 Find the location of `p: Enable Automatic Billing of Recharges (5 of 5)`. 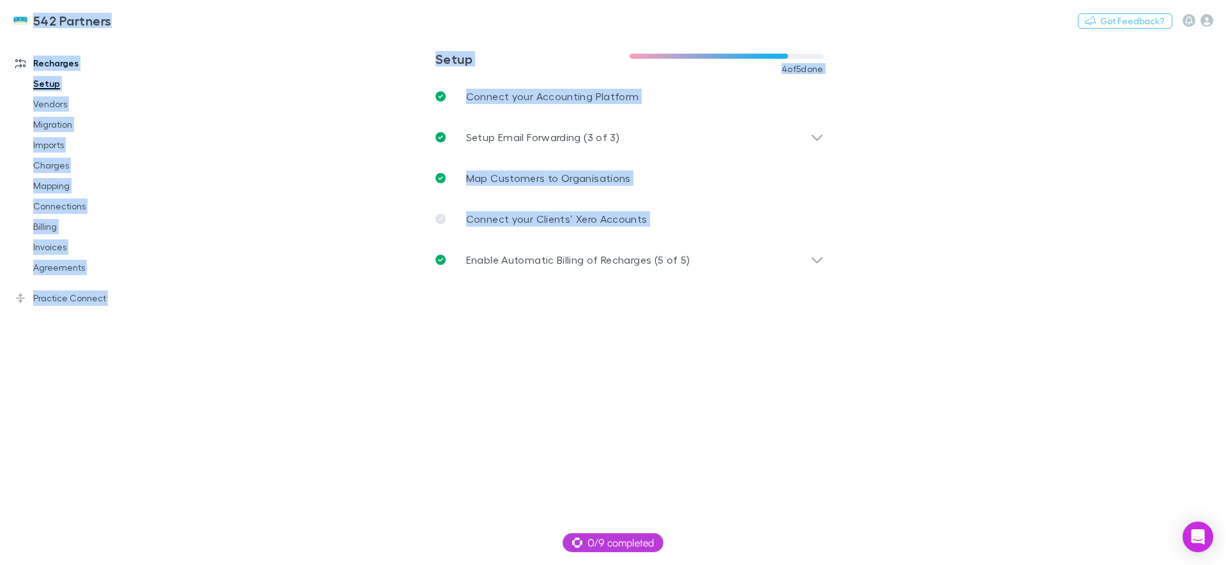

p: Enable Automatic Billing of Recharges (5 of 5) is located at coordinates (578, 260).